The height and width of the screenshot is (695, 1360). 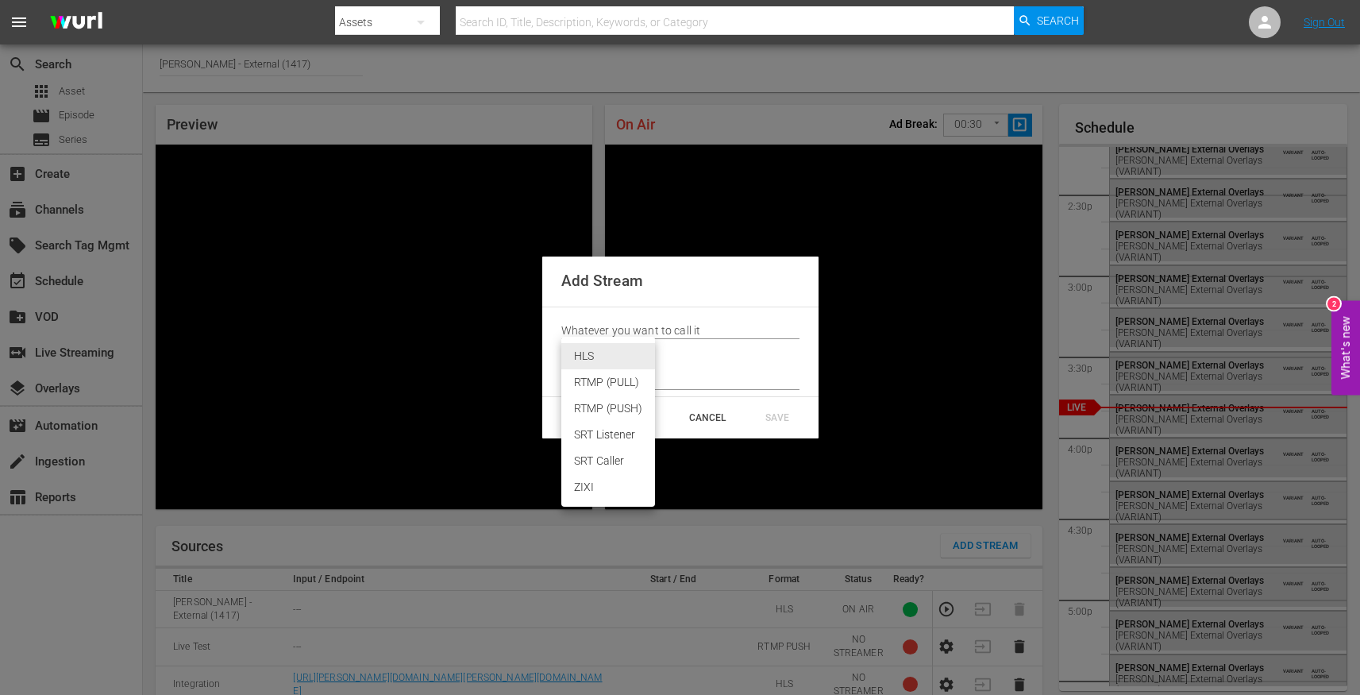 I want to click on span: menu, so click(x=19, y=22).